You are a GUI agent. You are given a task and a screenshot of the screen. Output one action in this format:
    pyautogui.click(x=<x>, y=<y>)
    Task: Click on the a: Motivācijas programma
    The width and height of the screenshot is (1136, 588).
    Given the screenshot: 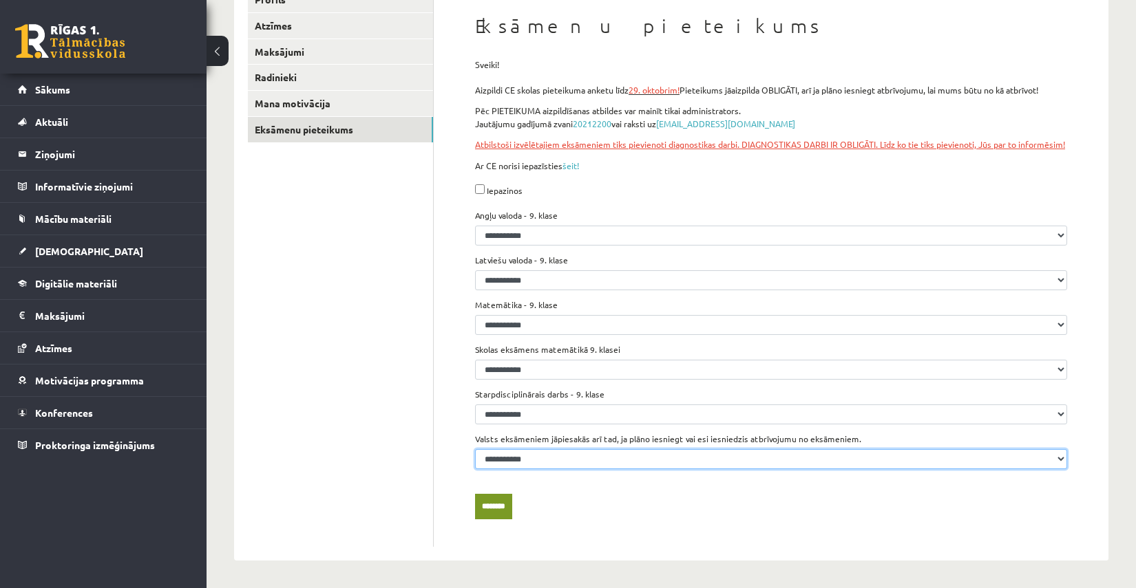 What is the action you would take?
    pyautogui.click(x=103, y=381)
    